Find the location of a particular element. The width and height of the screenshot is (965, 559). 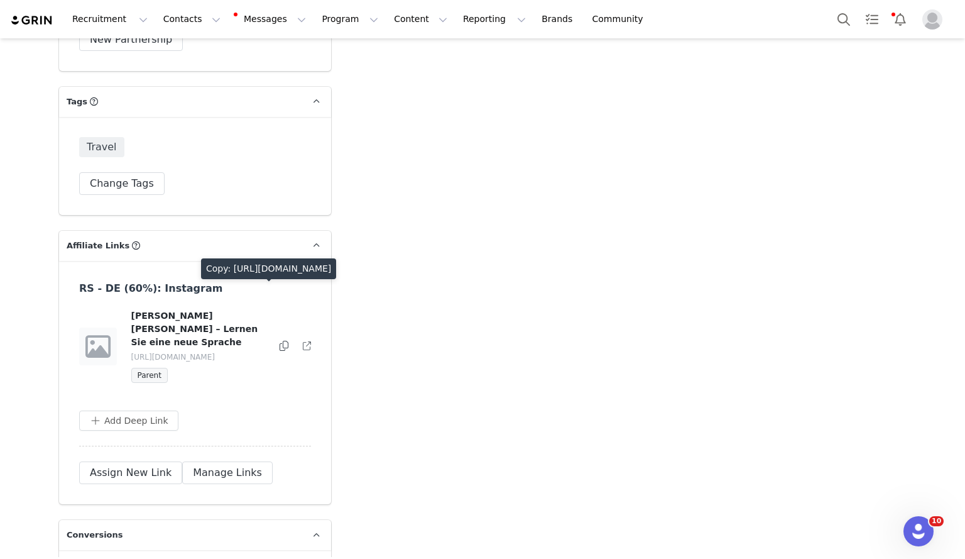

span: 10 is located at coordinates (936, 521).